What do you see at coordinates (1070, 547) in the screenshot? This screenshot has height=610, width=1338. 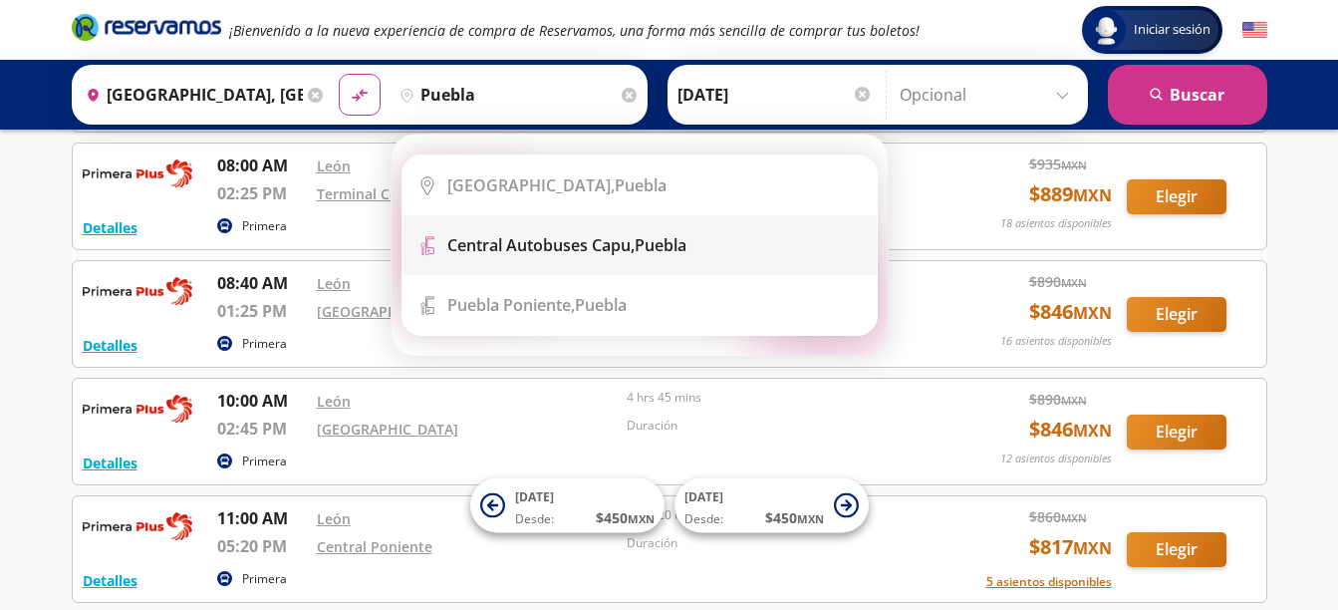 I see `span: $ 817` at bounding box center [1070, 547].